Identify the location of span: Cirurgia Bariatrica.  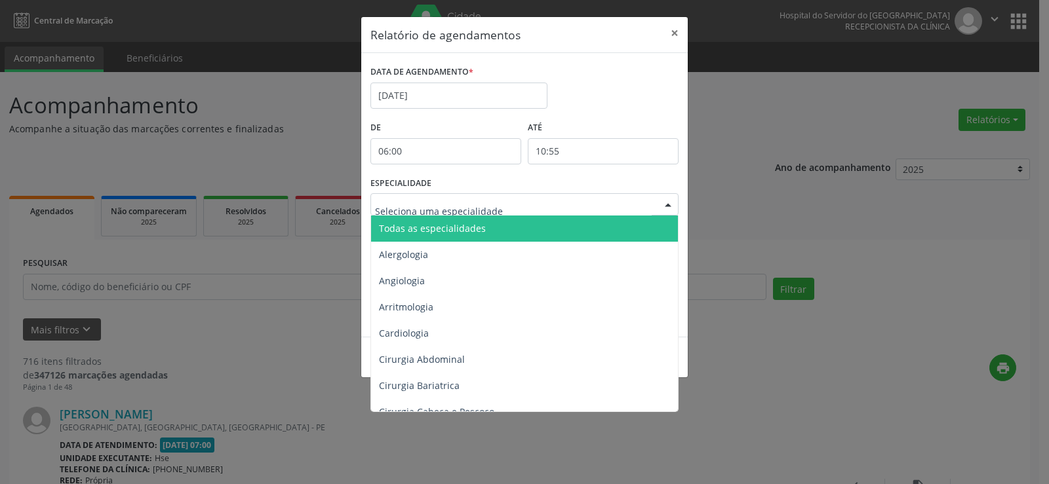
(419, 385).